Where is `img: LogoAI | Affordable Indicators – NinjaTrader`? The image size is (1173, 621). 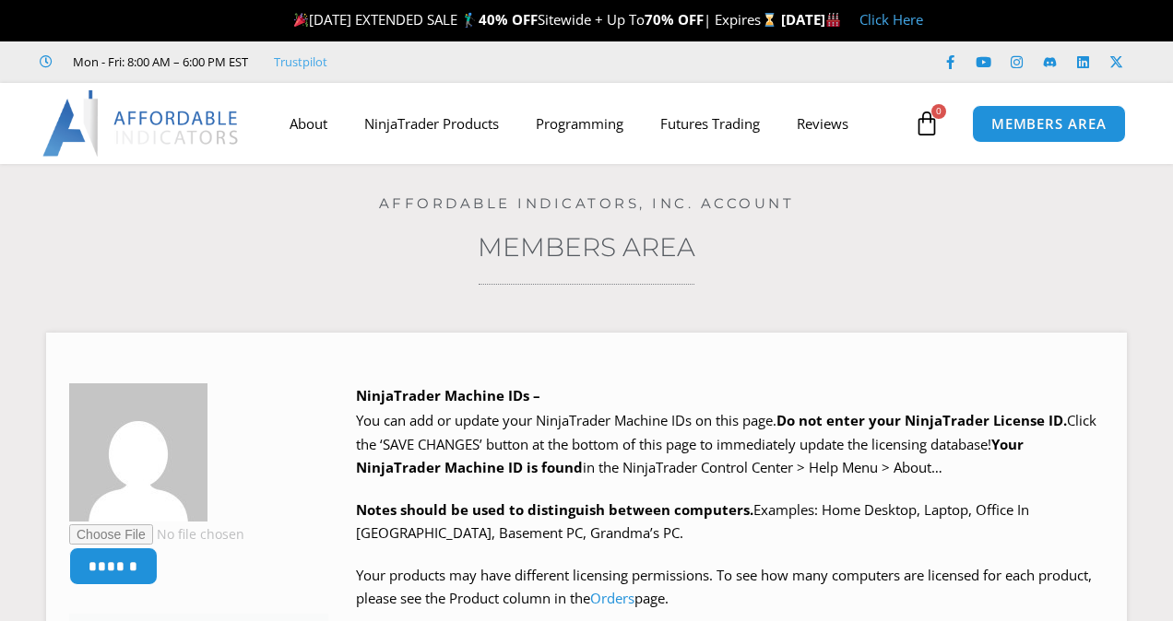 img: LogoAI | Affordable Indicators – NinjaTrader is located at coordinates (141, 124).